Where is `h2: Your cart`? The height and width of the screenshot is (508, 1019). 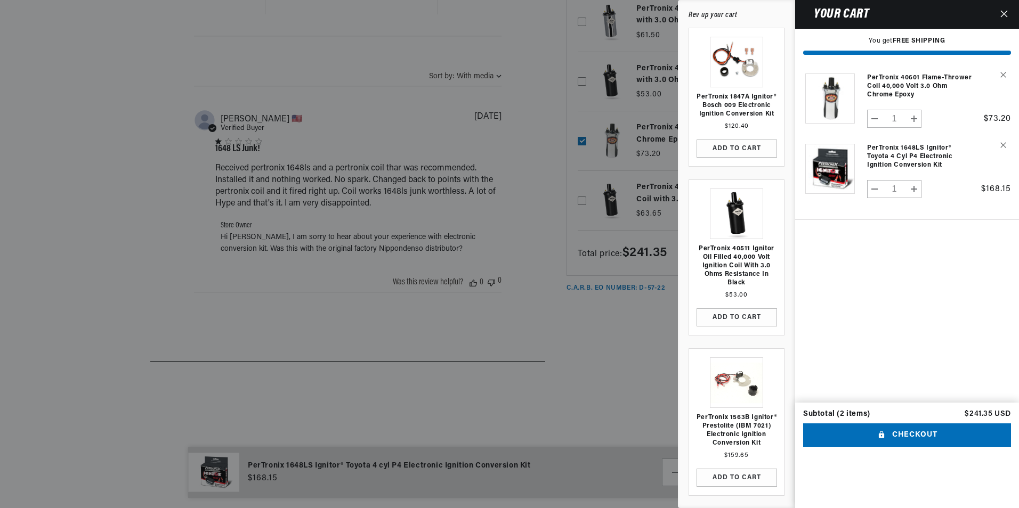
h2: Your cart is located at coordinates (835, 14).